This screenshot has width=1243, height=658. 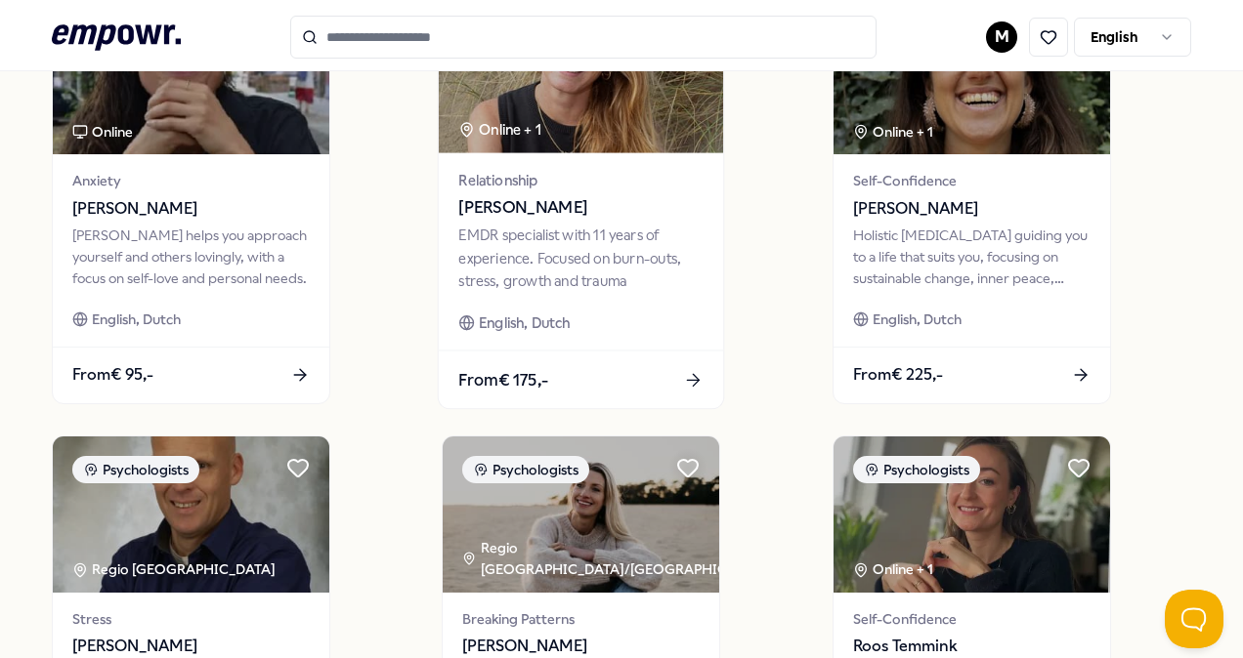 What do you see at coordinates (103, 132) in the screenshot?
I see `div: Online` at bounding box center [103, 132].